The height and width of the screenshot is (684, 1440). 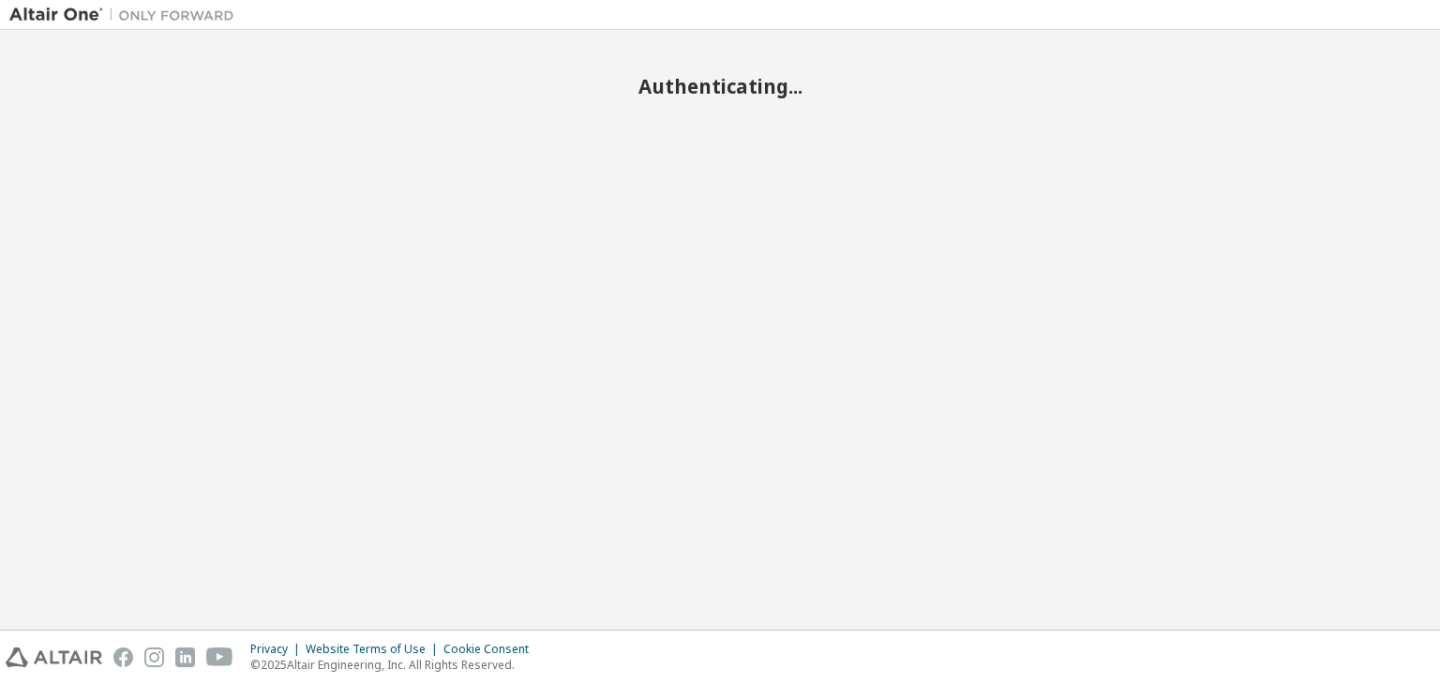 What do you see at coordinates (395, 665) in the screenshot?
I see `p: © 2025 Altair Engineering, Inc. All Rights Reserved.` at bounding box center [395, 665].